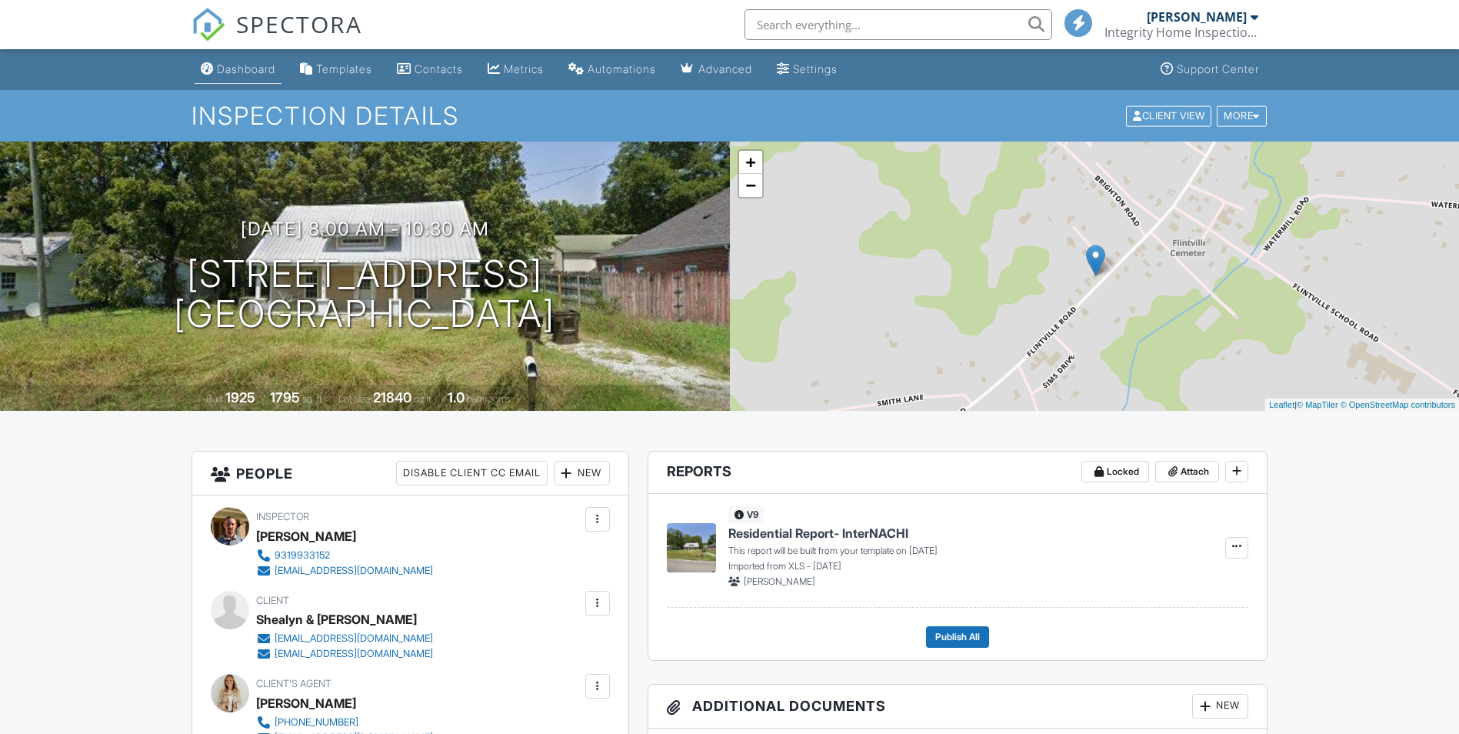 This screenshot has width=1459, height=734. I want to click on span: SPECTORA, so click(299, 24).